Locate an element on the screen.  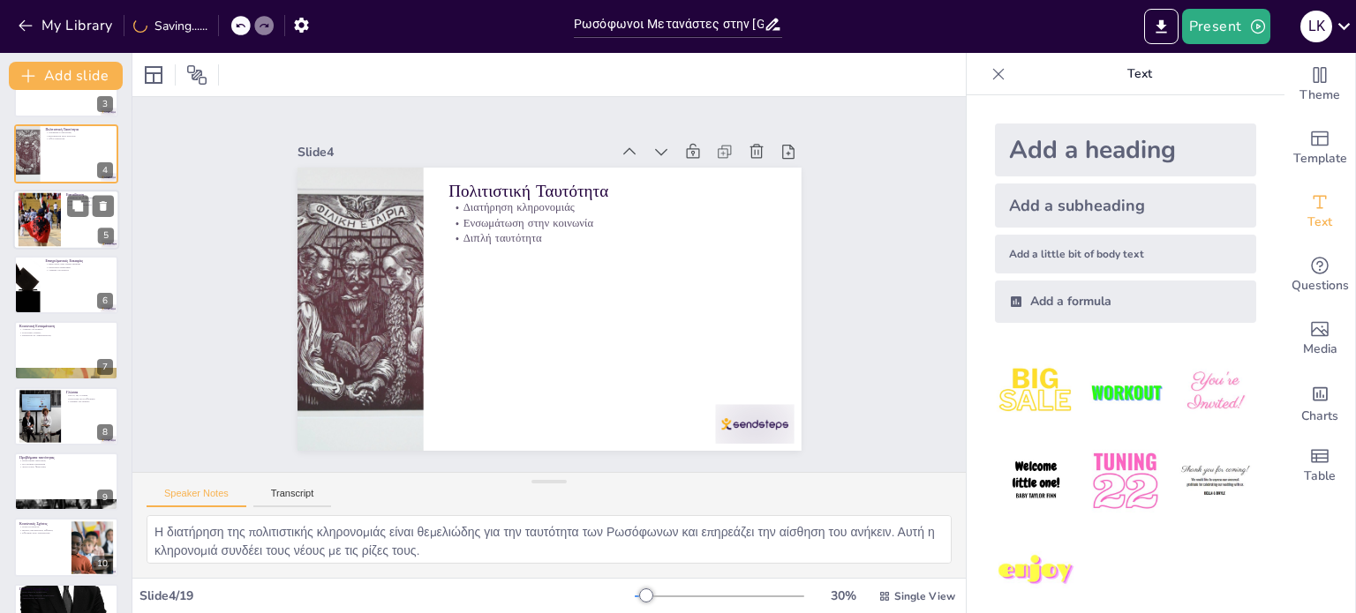
p: Εκπαίδευση is located at coordinates (90, 195).